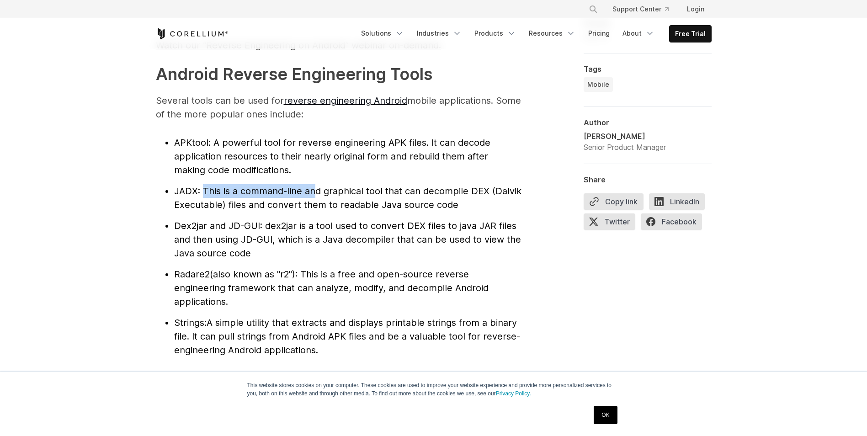 The height and width of the screenshot is (436, 867). Describe the element at coordinates (331, 288) in the screenshot. I see `span: (also known as "r2"): This is a free and open-source reverse engineering framework that can analy...` at that location.